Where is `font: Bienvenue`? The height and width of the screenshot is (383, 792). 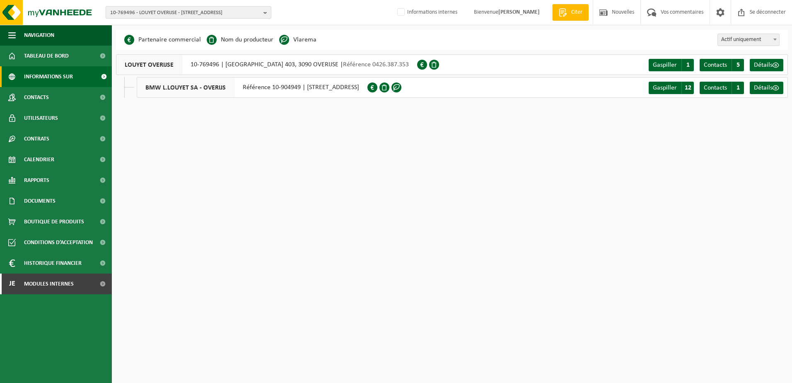
font: Bienvenue is located at coordinates (506, 12).